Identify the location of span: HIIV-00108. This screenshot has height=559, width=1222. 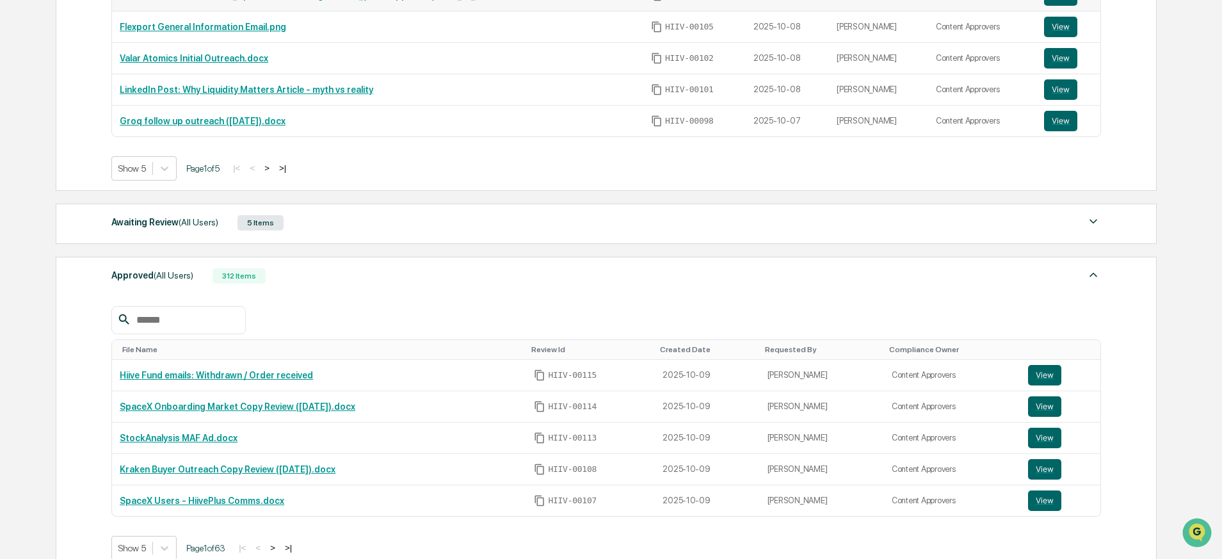
(572, 469).